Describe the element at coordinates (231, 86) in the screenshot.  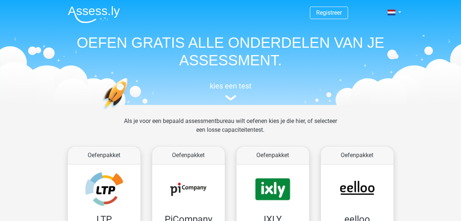
I see `h5: kies een test` at that location.